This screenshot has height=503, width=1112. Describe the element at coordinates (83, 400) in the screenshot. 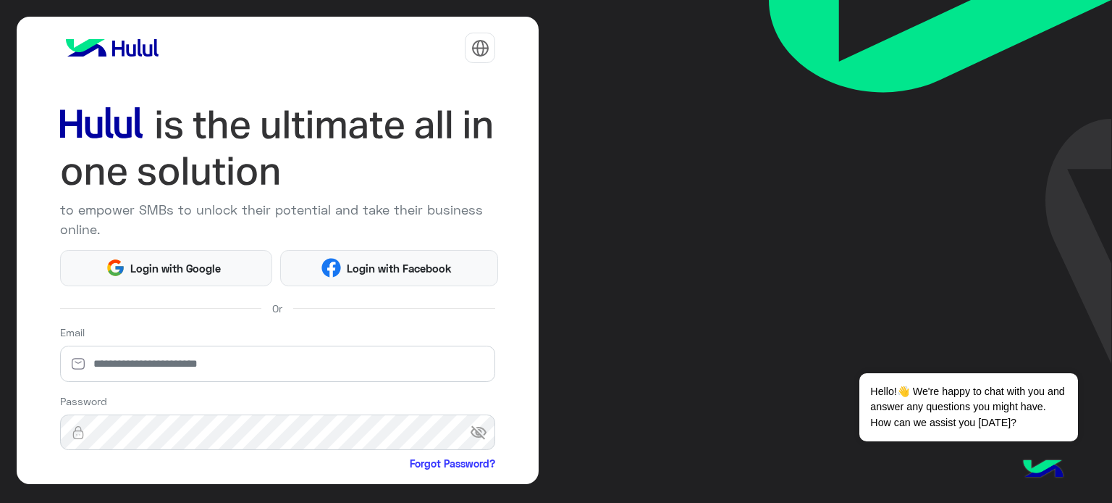

I see `label: Password` at that location.